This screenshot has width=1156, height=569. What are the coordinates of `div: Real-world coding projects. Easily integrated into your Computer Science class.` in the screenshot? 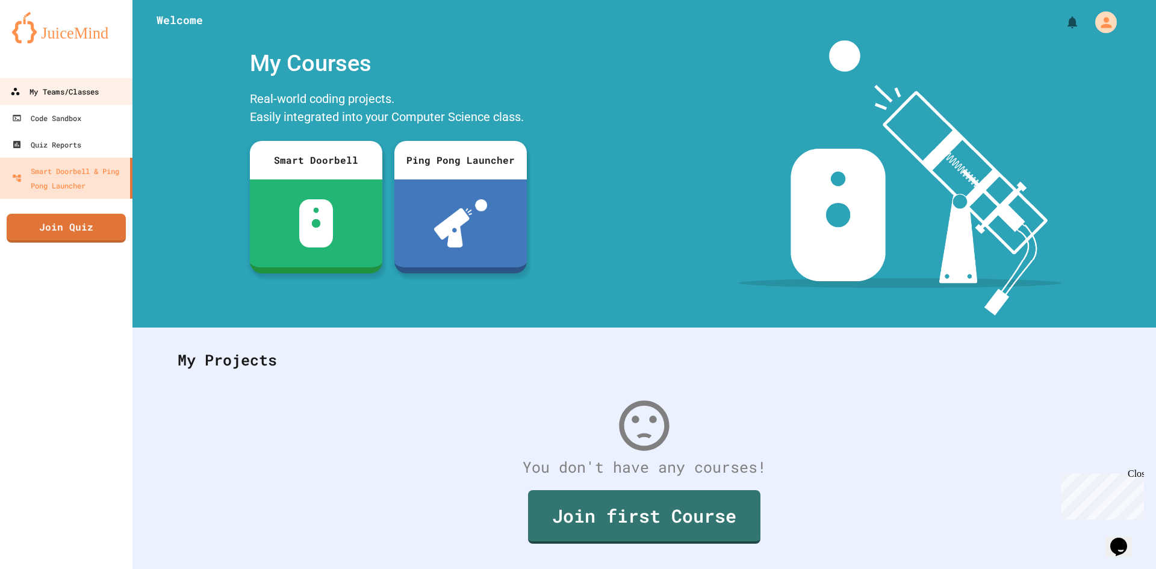 It's located at (388, 109).